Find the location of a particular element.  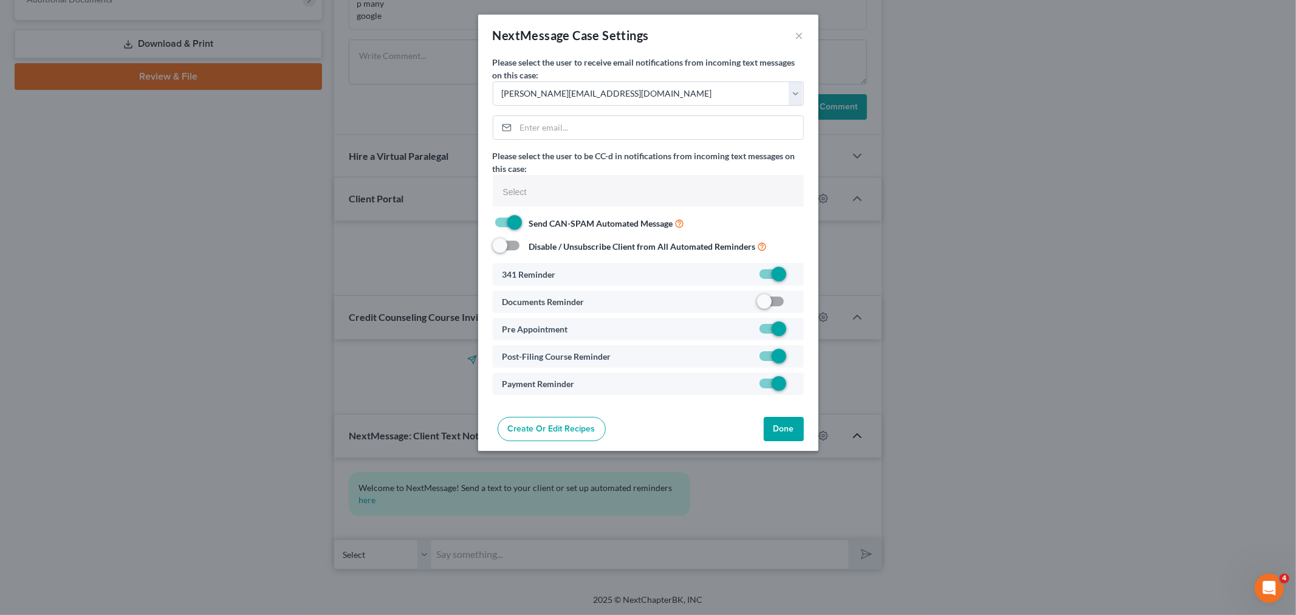

label: Payment Reminder is located at coordinates (538, 383).